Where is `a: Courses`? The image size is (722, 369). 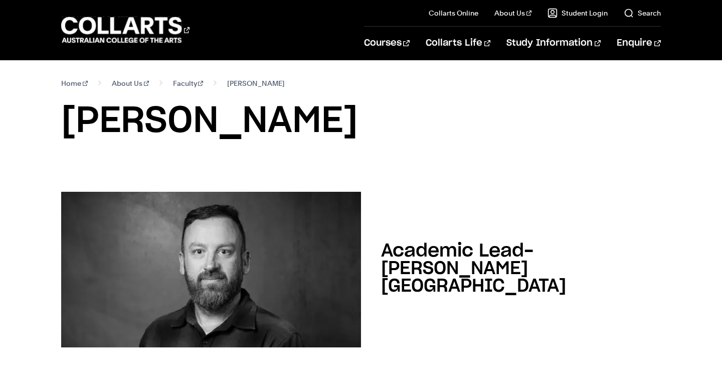
a: Courses is located at coordinates (387, 43).